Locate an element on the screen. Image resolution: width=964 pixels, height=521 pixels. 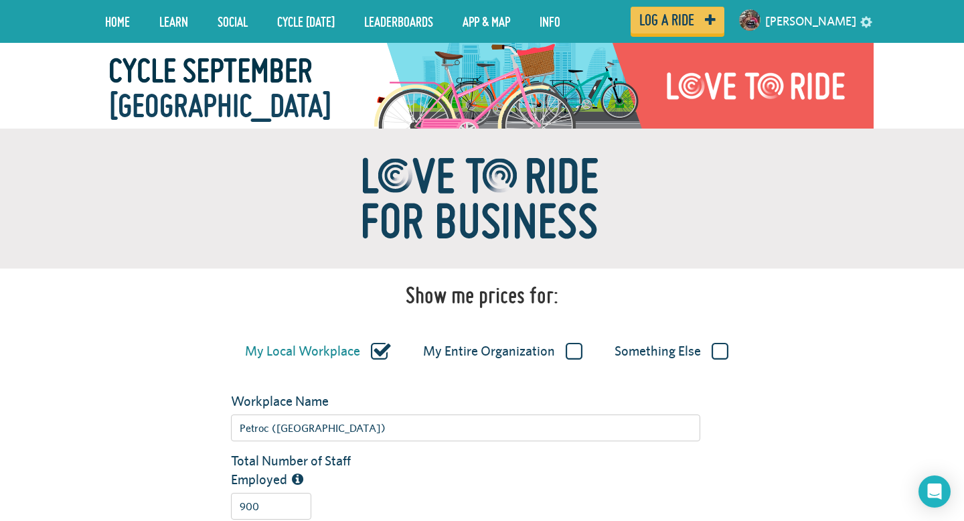
img: ltr_for_biz-e6001c5fe4d5a622ce57f6846a52a92b55b8f49da94d543b329e0189dcabf444.png is located at coordinates (482, 198).